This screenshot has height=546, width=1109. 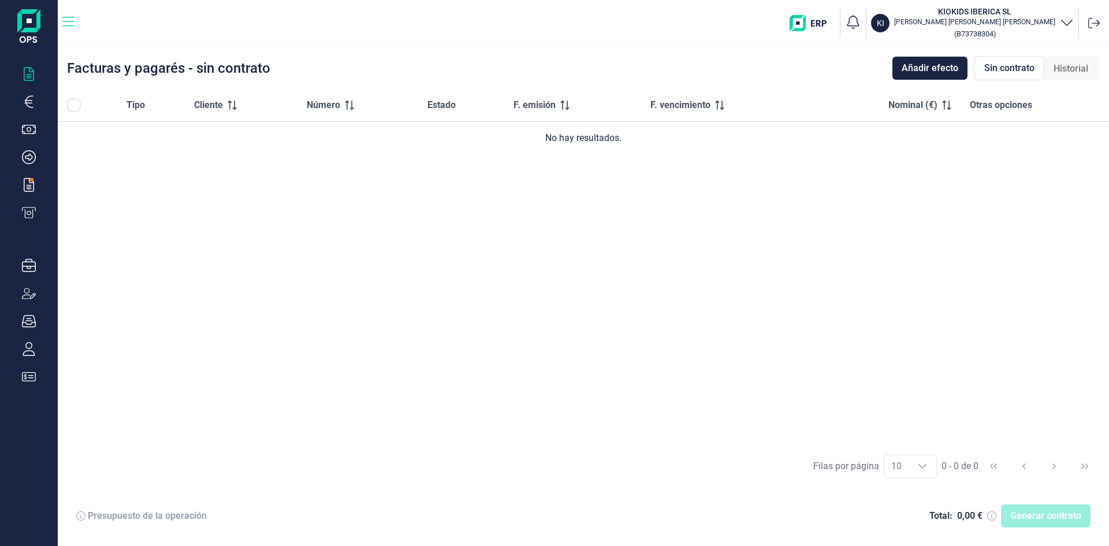 I want to click on small: Copiar cif, so click(x=975, y=34).